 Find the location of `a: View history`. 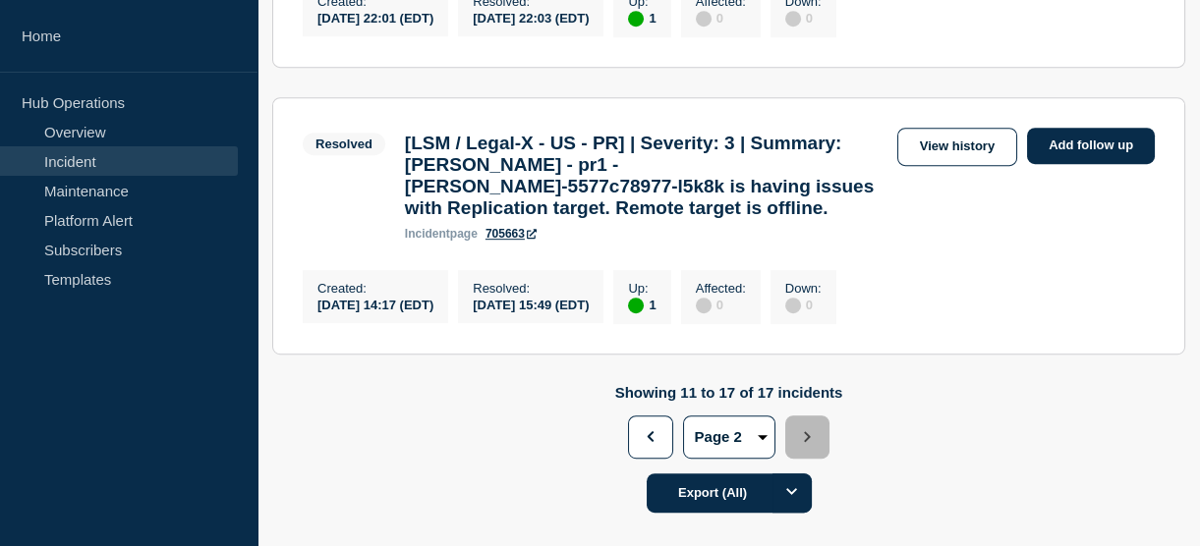

a: View history is located at coordinates (957, 146).